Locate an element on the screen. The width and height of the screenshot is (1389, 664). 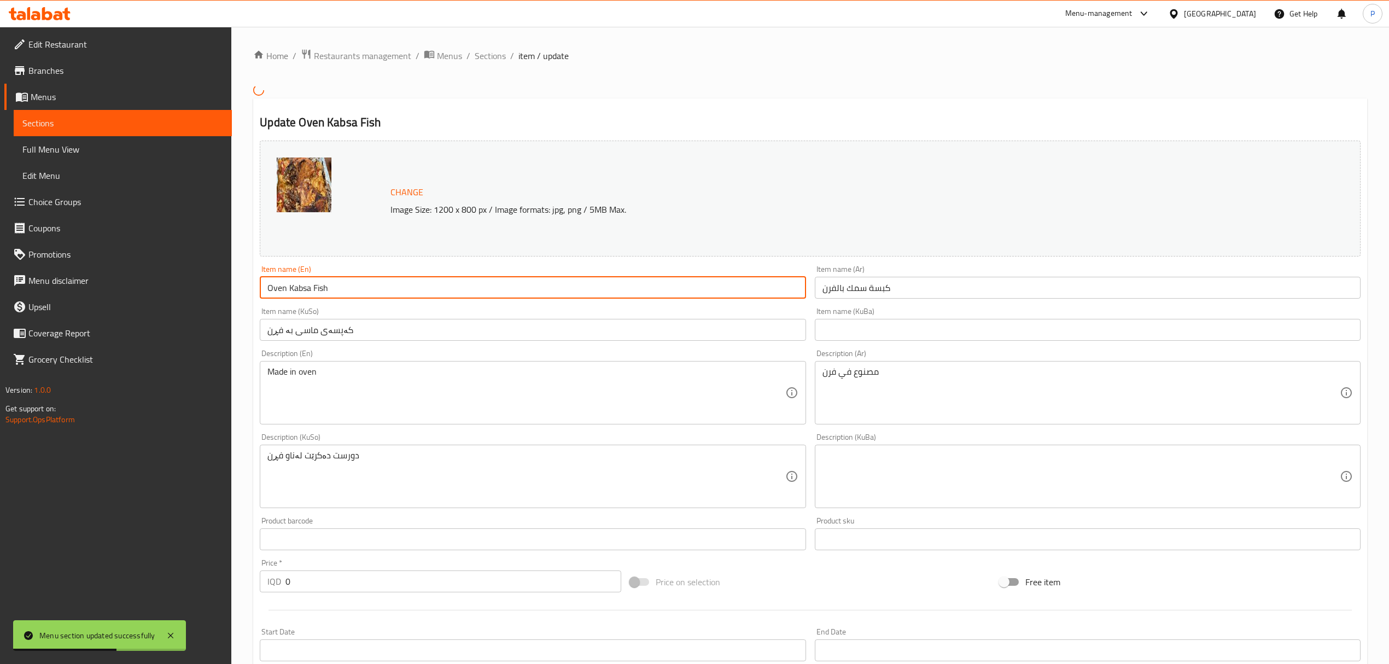
input: Please enter product barcode is located at coordinates (533, 539).